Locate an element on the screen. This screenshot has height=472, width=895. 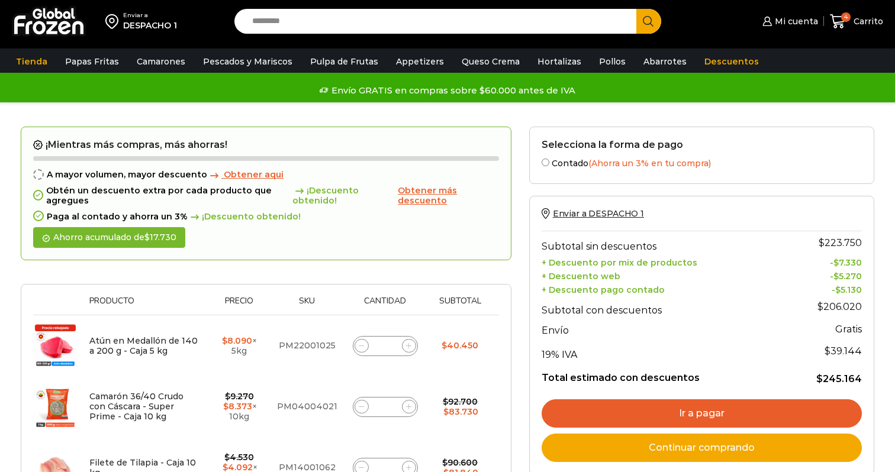
a: Appetizers is located at coordinates (420, 62).